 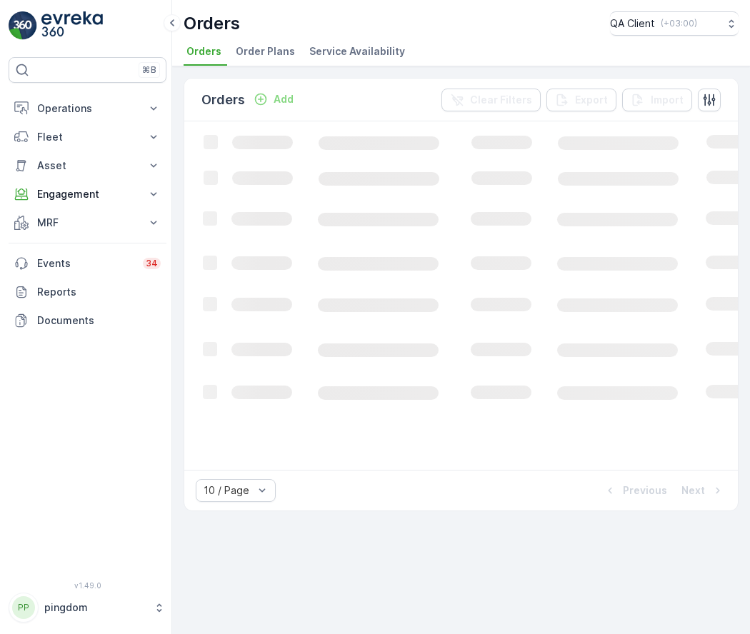 I want to click on div: PP, so click(x=24, y=608).